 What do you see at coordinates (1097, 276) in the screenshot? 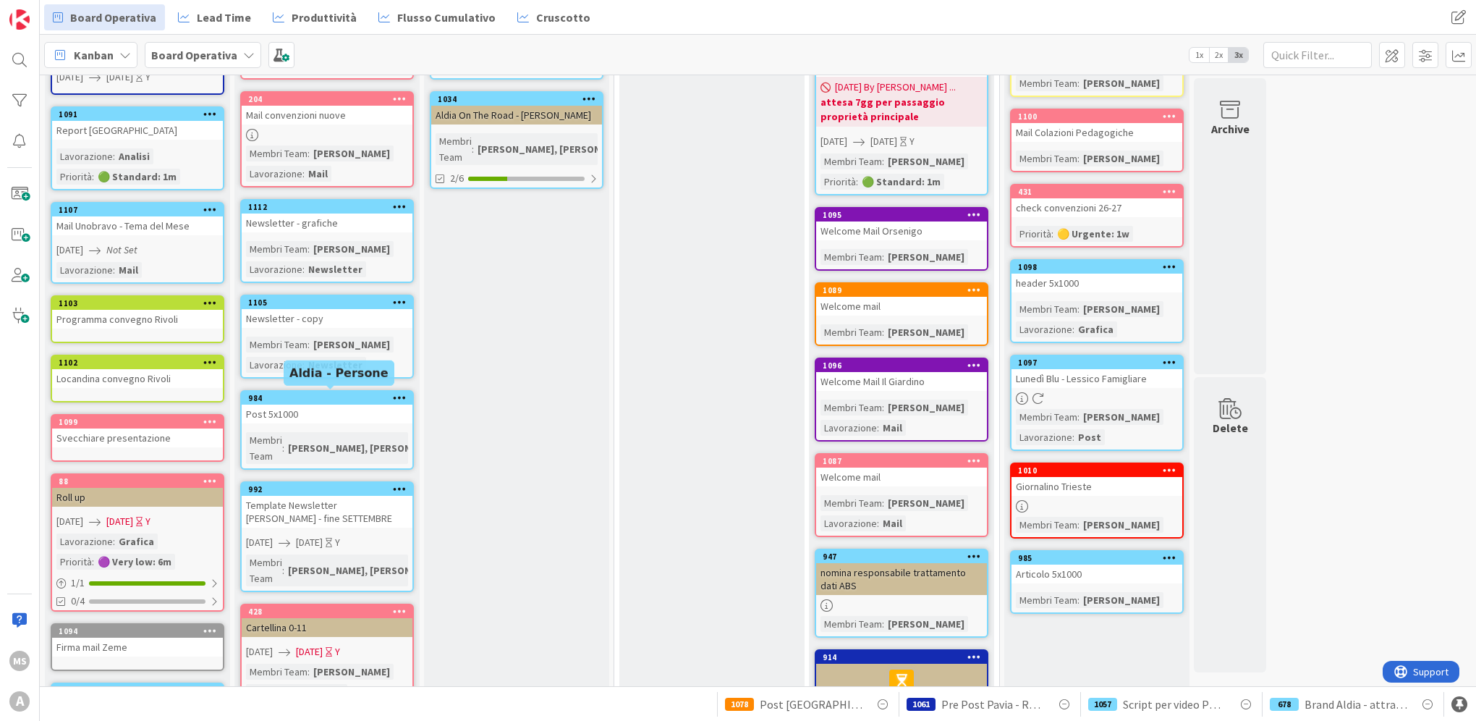
I see `div: 1098header 5x1000` at bounding box center [1097, 276].